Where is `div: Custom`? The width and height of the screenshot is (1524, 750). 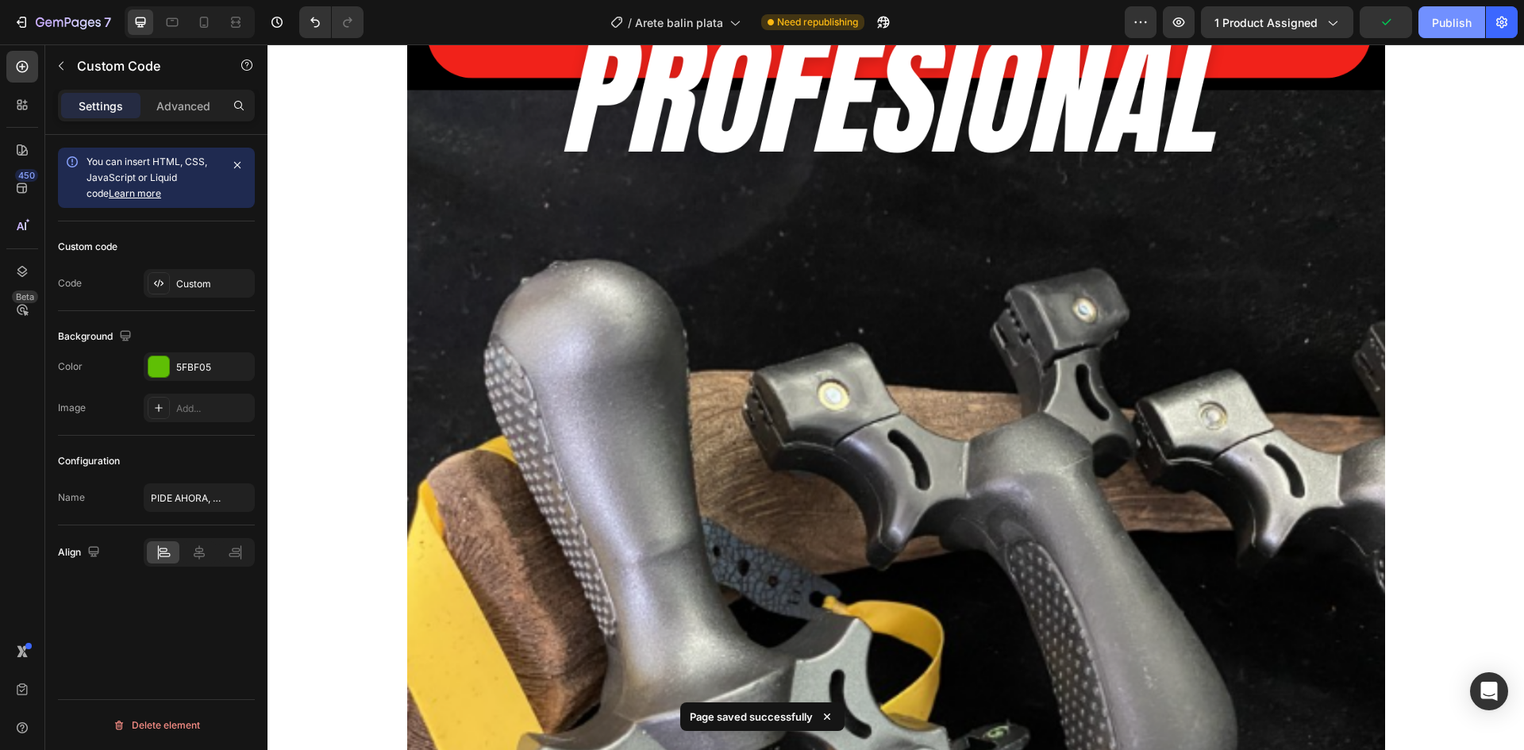 div: Custom is located at coordinates (213, 284).